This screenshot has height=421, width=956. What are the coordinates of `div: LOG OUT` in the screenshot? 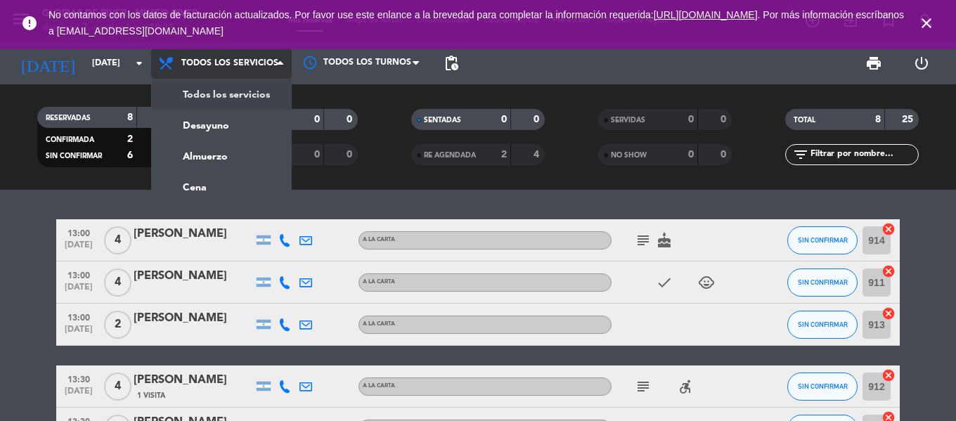 It's located at (921, 63).